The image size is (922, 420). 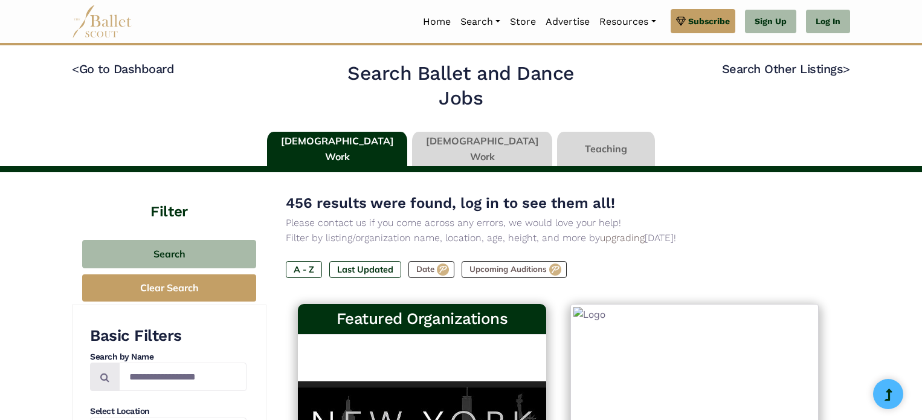 I want to click on a: Resources, so click(x=627, y=22).